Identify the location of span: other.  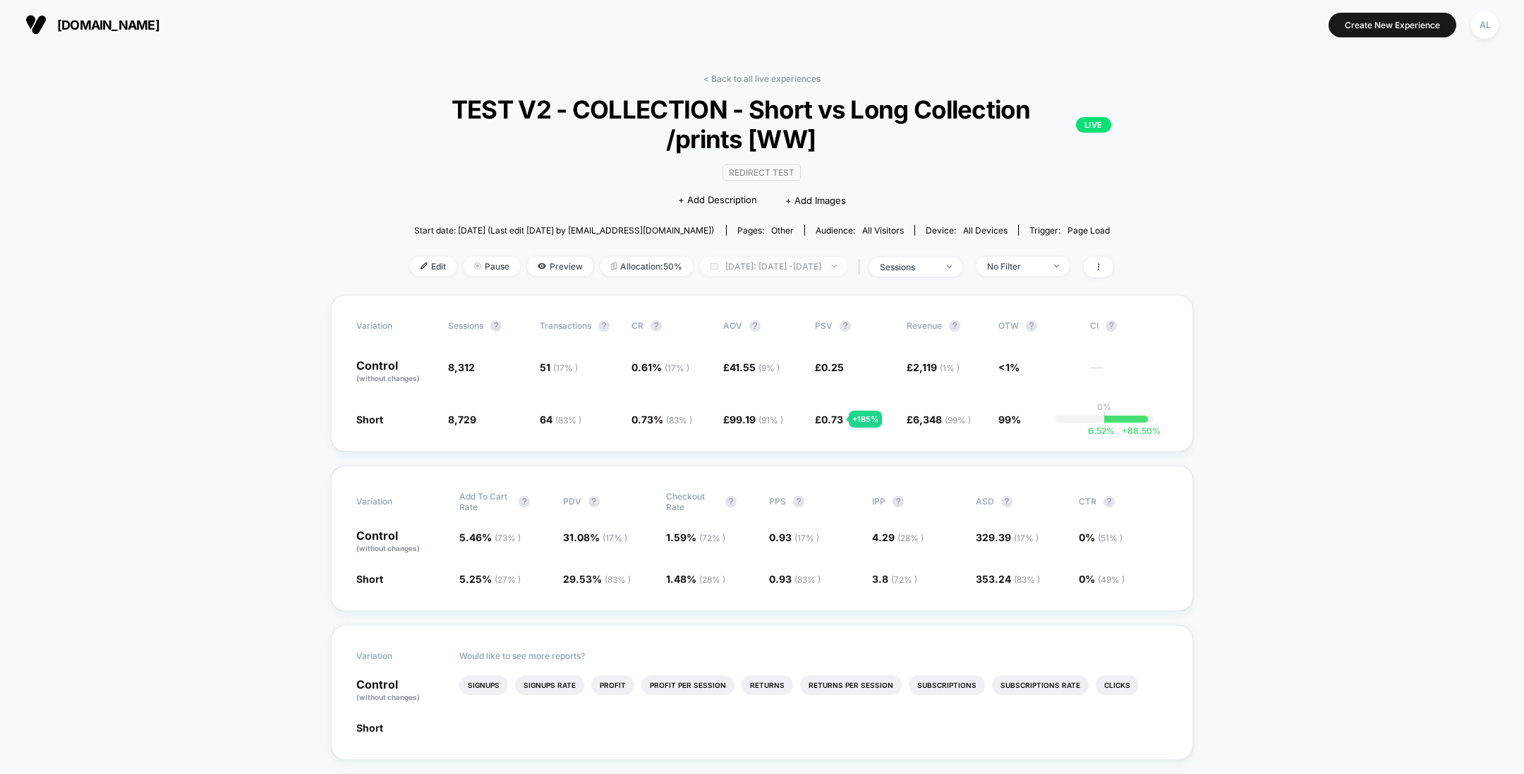
(783, 230).